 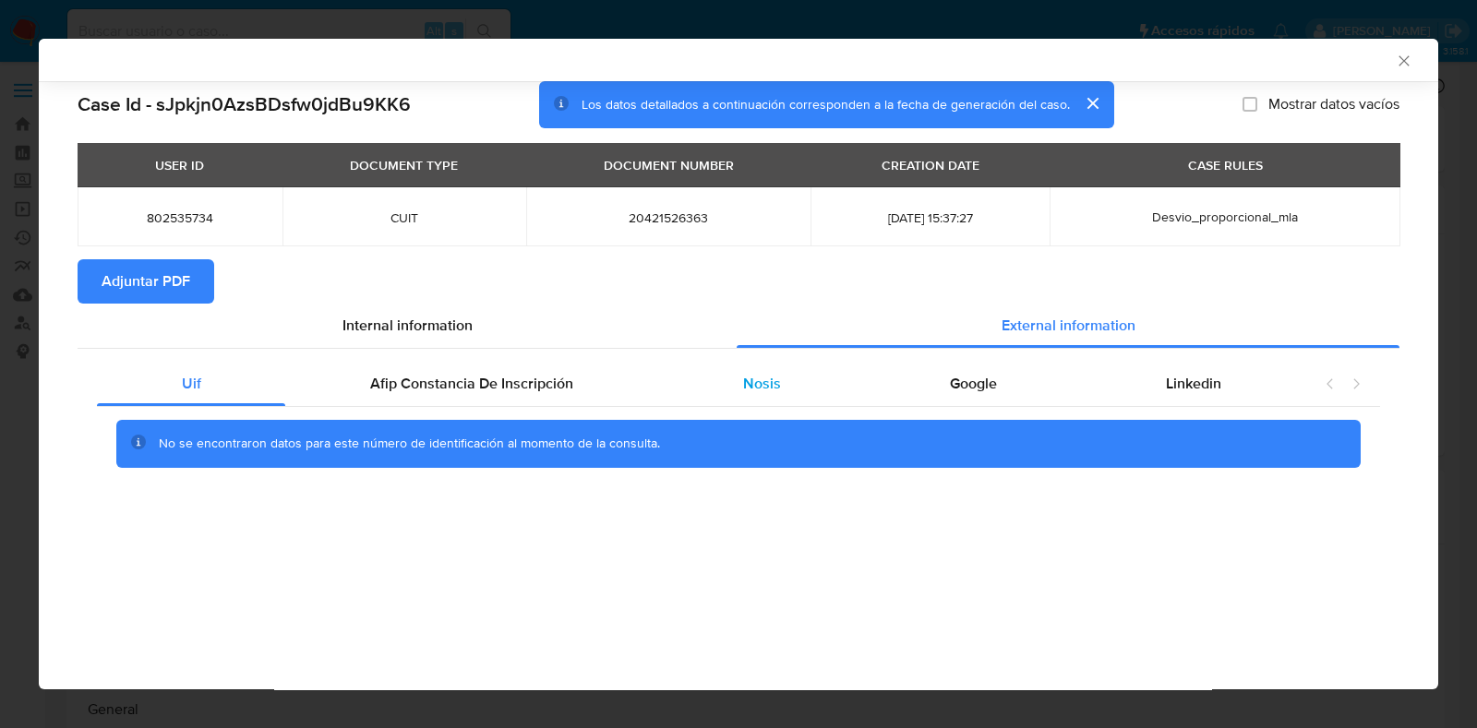 I want to click on div: CREATION DATE, so click(x=930, y=165).